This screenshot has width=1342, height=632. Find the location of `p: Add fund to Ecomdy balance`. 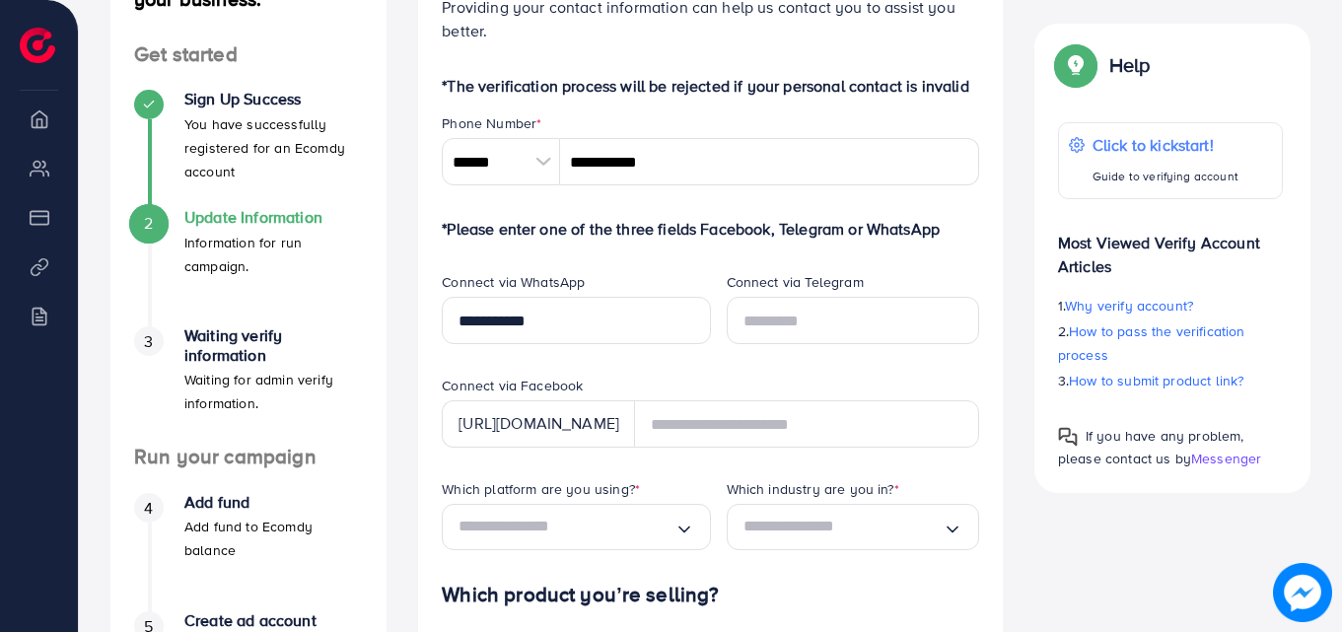

p: Add fund to Ecomdy balance is located at coordinates (273, 538).